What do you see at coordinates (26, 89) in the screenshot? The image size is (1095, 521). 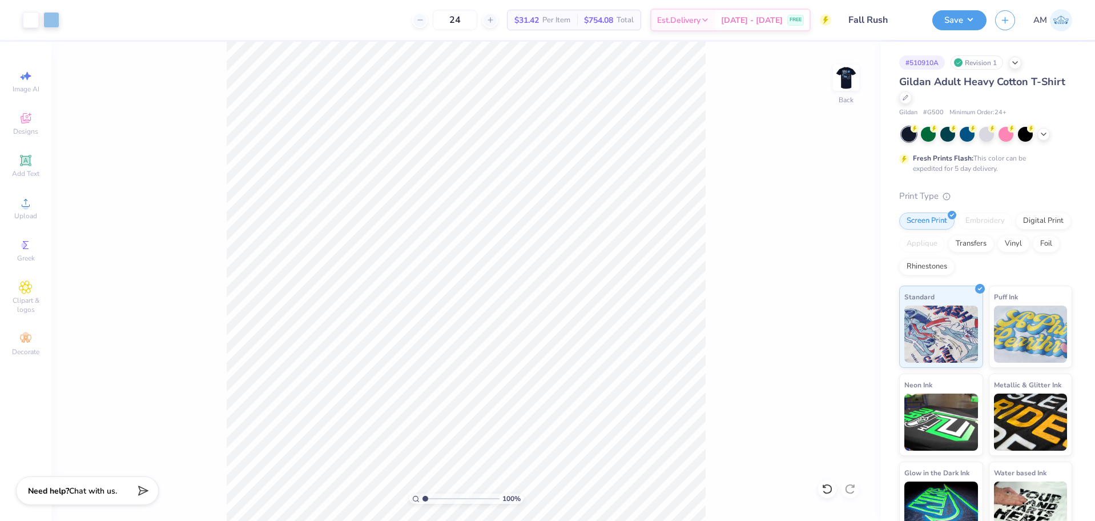 I see `span: Image AI` at bounding box center [26, 89].